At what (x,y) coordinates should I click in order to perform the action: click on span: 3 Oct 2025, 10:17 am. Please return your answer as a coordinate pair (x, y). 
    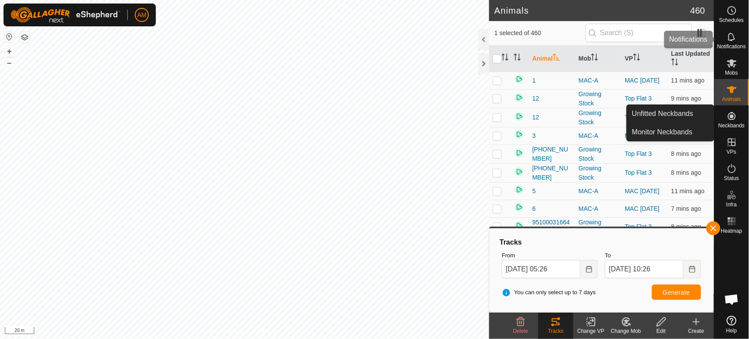
    Looking at the image, I should click on (686, 98).